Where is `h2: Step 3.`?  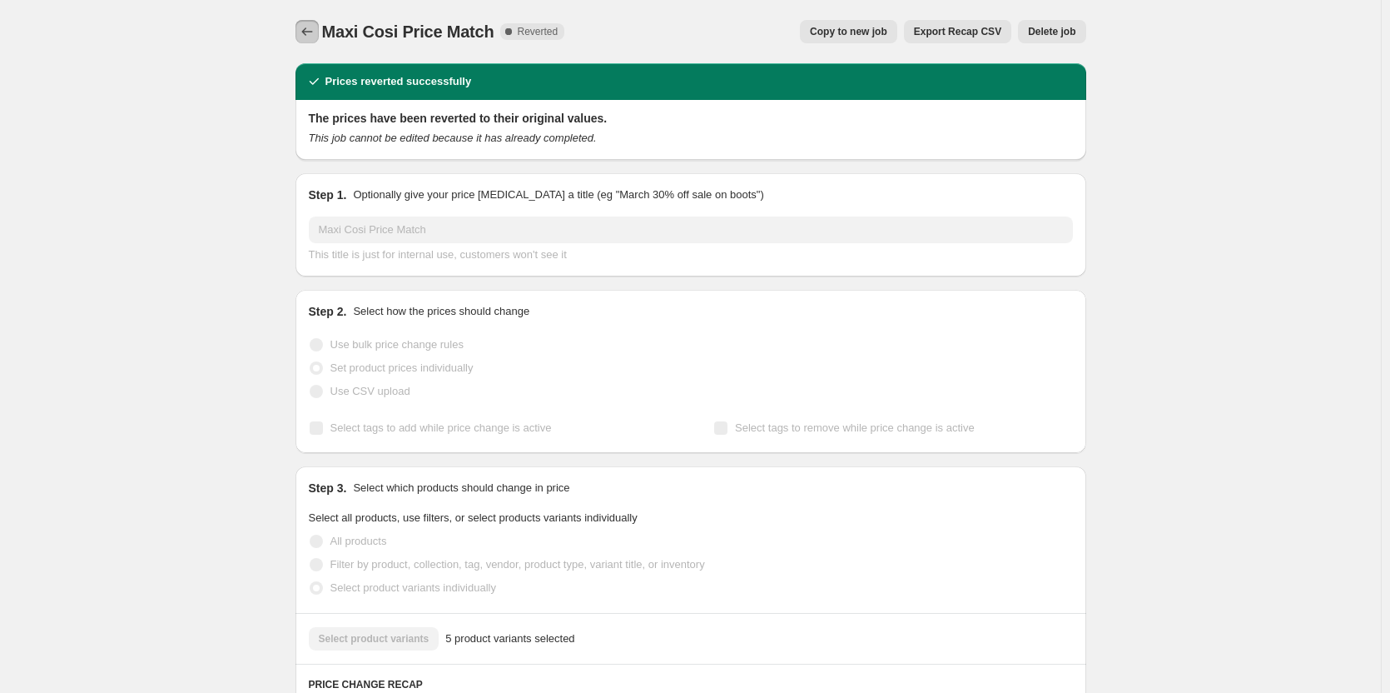
h2: Step 3. is located at coordinates (328, 488).